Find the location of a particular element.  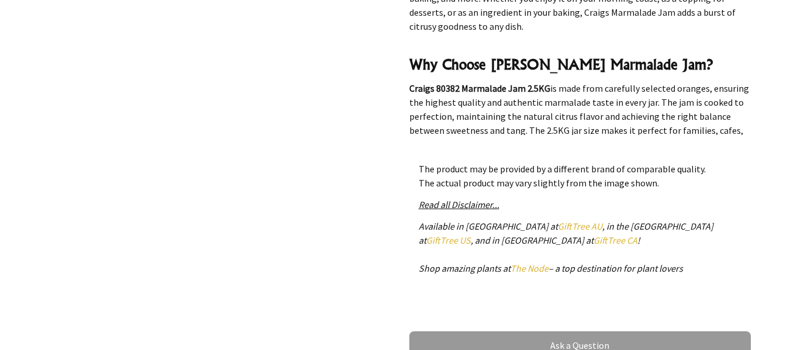

p: is made from carefully selected oranges, ensuring the highest quality and authentic marmalade tas... is located at coordinates (580, 116).